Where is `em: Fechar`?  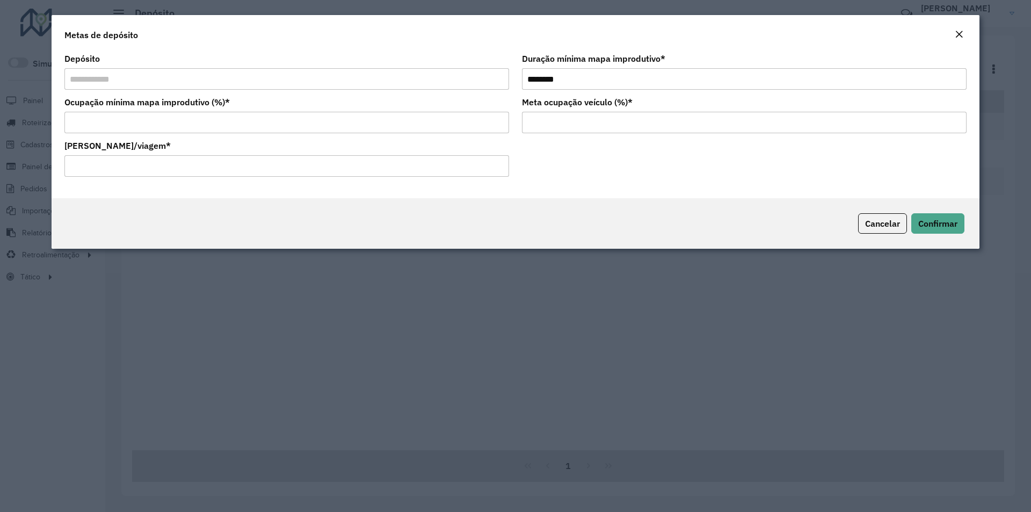 em: Fechar is located at coordinates (959, 34).